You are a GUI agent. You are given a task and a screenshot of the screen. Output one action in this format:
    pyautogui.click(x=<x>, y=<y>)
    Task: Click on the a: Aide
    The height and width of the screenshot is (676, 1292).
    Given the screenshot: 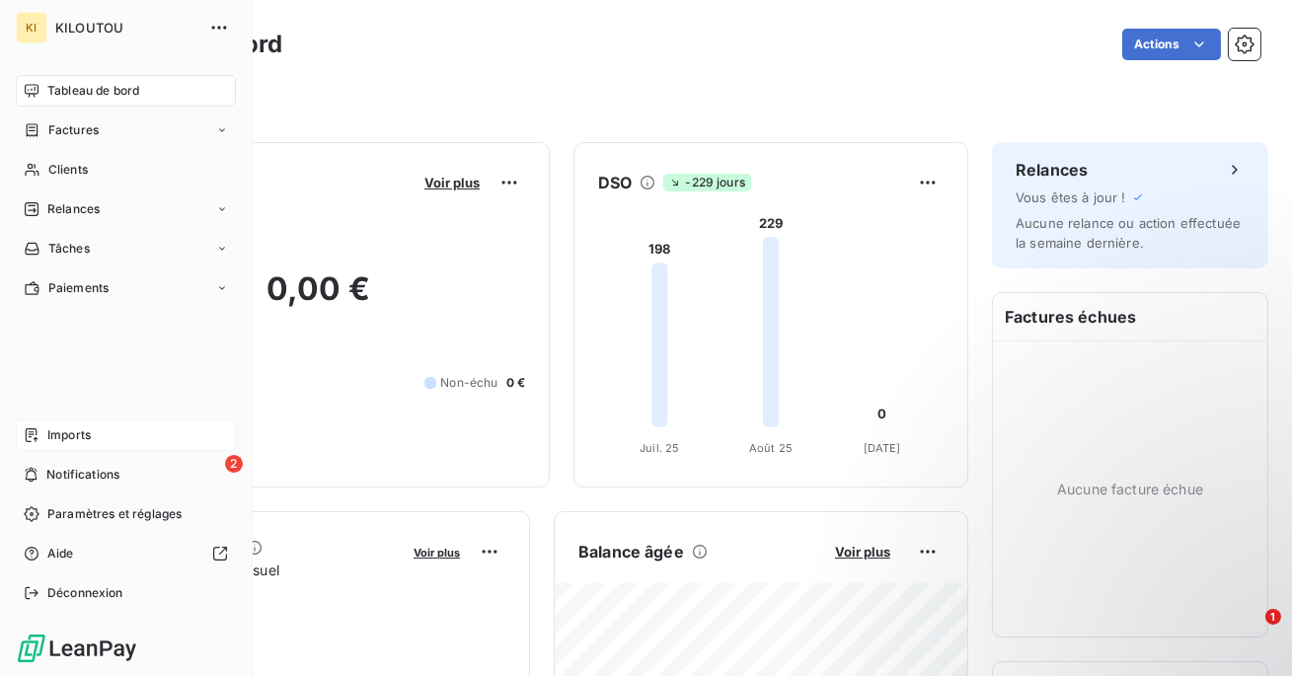 What is the action you would take?
    pyautogui.click(x=125, y=554)
    